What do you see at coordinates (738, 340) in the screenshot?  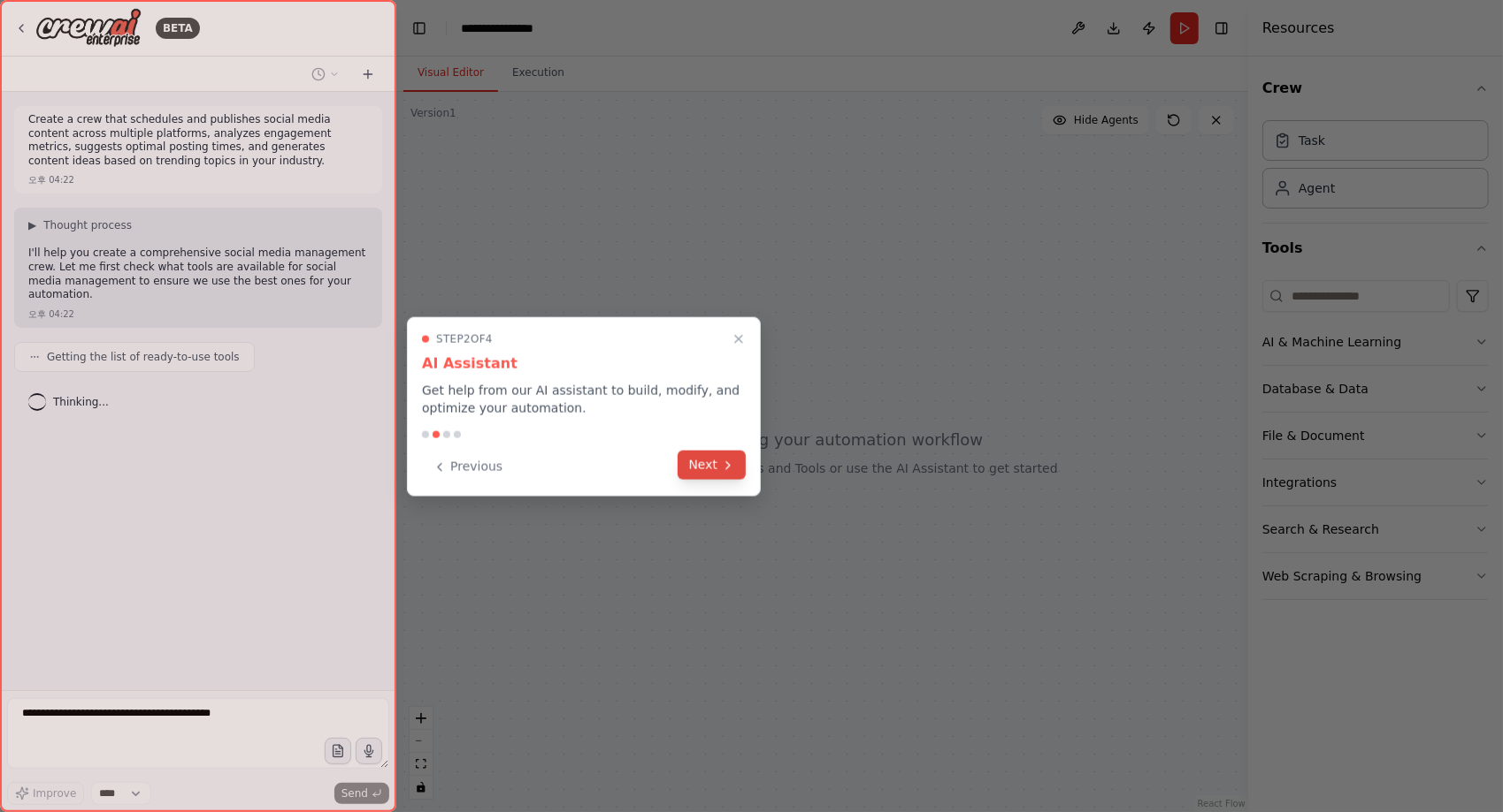 I see `button: Close walkthrough` at bounding box center [738, 340].